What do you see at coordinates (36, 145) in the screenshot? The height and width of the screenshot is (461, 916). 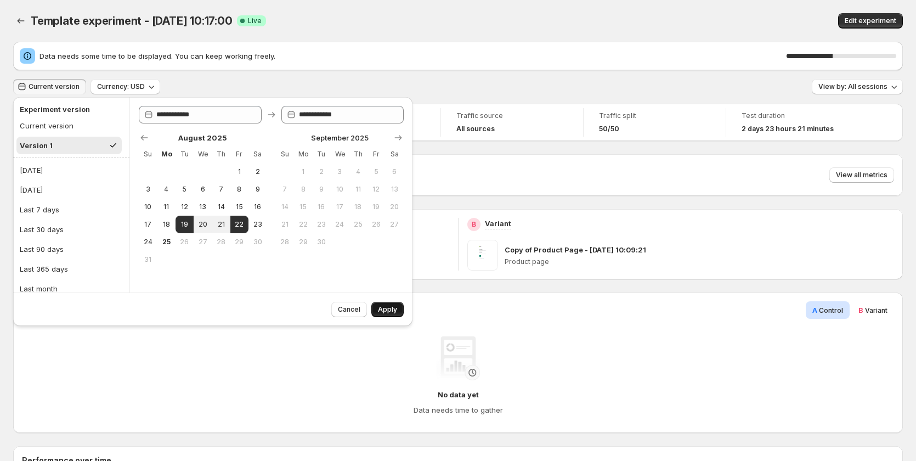 I see `div: Version 1` at bounding box center [36, 145].